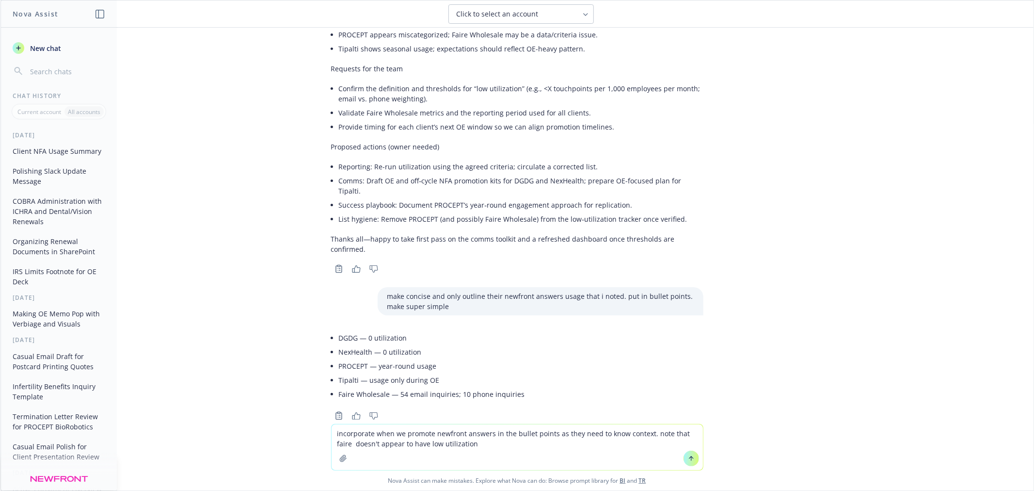 The width and height of the screenshot is (1034, 491). What do you see at coordinates (59, 48) in the screenshot?
I see `button: New chat` at bounding box center [59, 48].